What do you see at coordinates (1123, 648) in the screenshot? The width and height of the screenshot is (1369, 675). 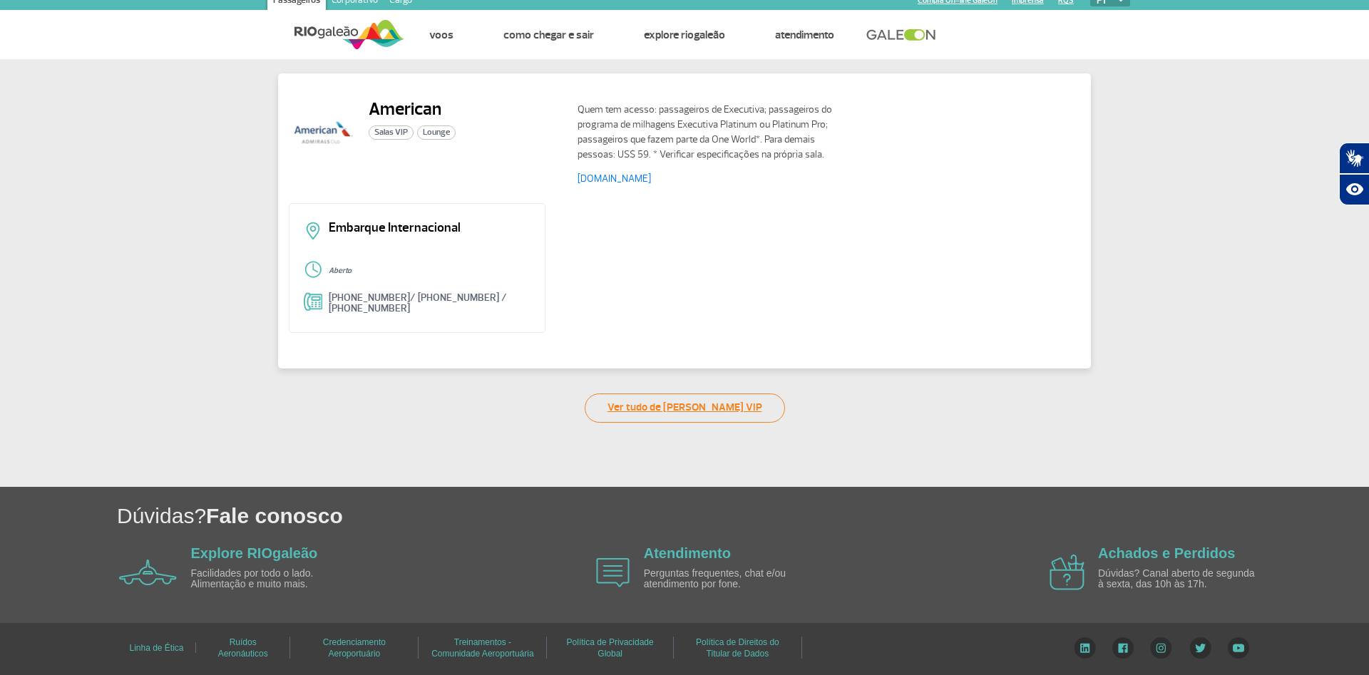 I see `img: Facebook` at bounding box center [1123, 648].